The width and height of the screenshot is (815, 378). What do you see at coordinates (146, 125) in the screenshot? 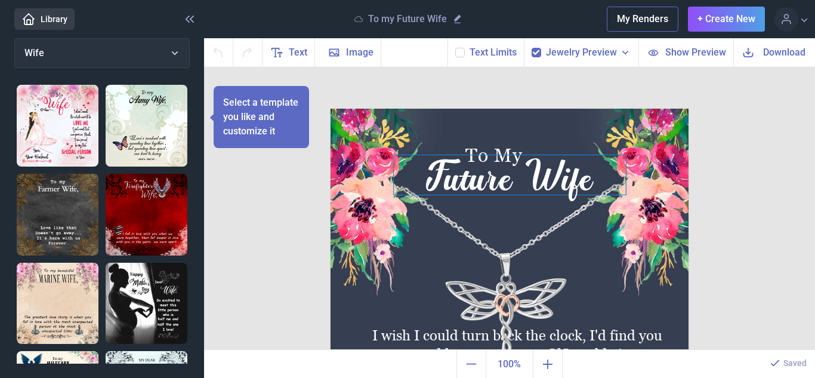
I see `img: Army wife` at bounding box center [146, 125].